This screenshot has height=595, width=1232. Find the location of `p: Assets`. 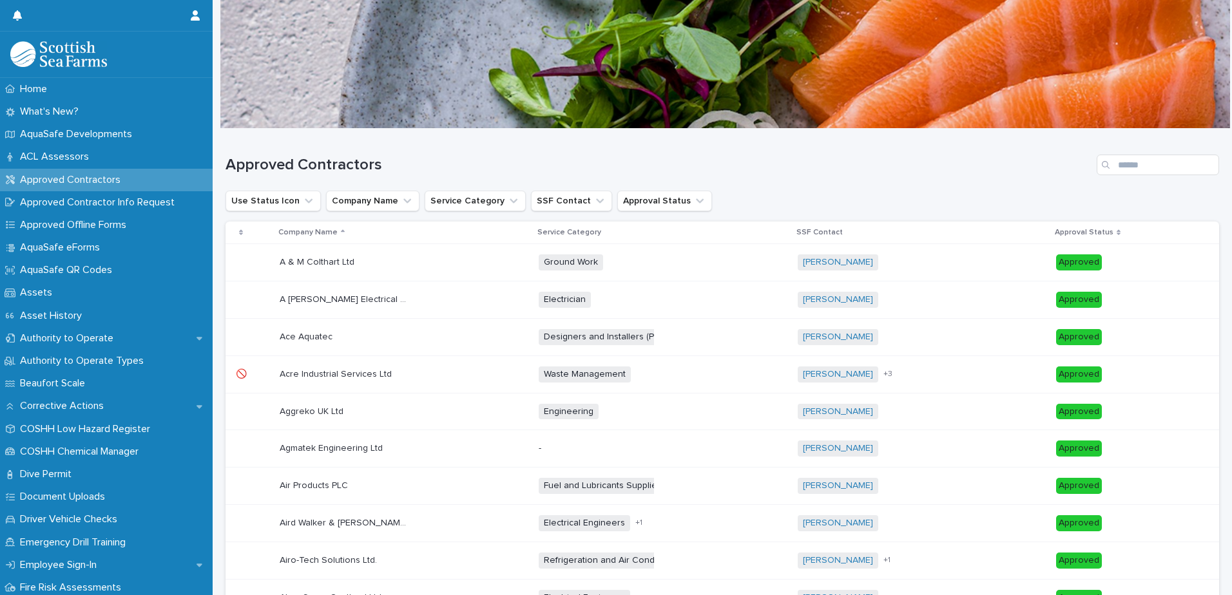

p: Assets is located at coordinates (39, 292).